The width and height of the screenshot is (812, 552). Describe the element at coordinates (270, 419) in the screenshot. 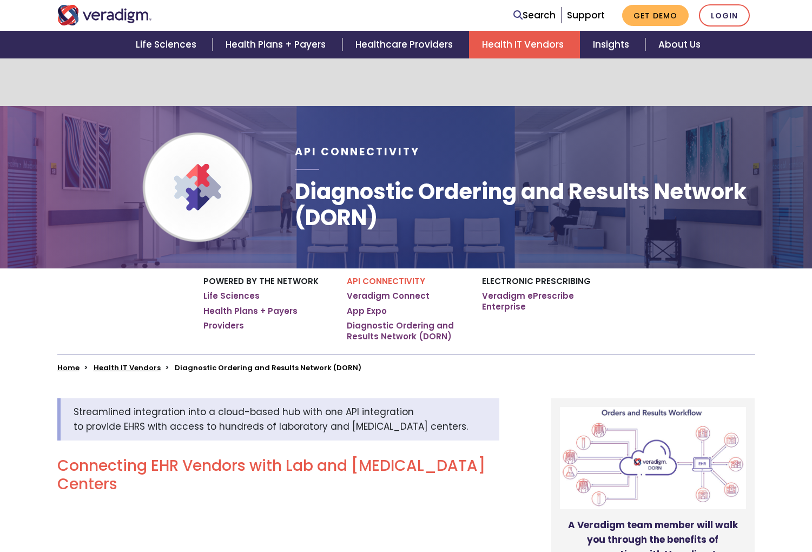

I see `span: Streamlined integration into a cloud-based hub with one API integration to provide EHRS with acce...` at that location.